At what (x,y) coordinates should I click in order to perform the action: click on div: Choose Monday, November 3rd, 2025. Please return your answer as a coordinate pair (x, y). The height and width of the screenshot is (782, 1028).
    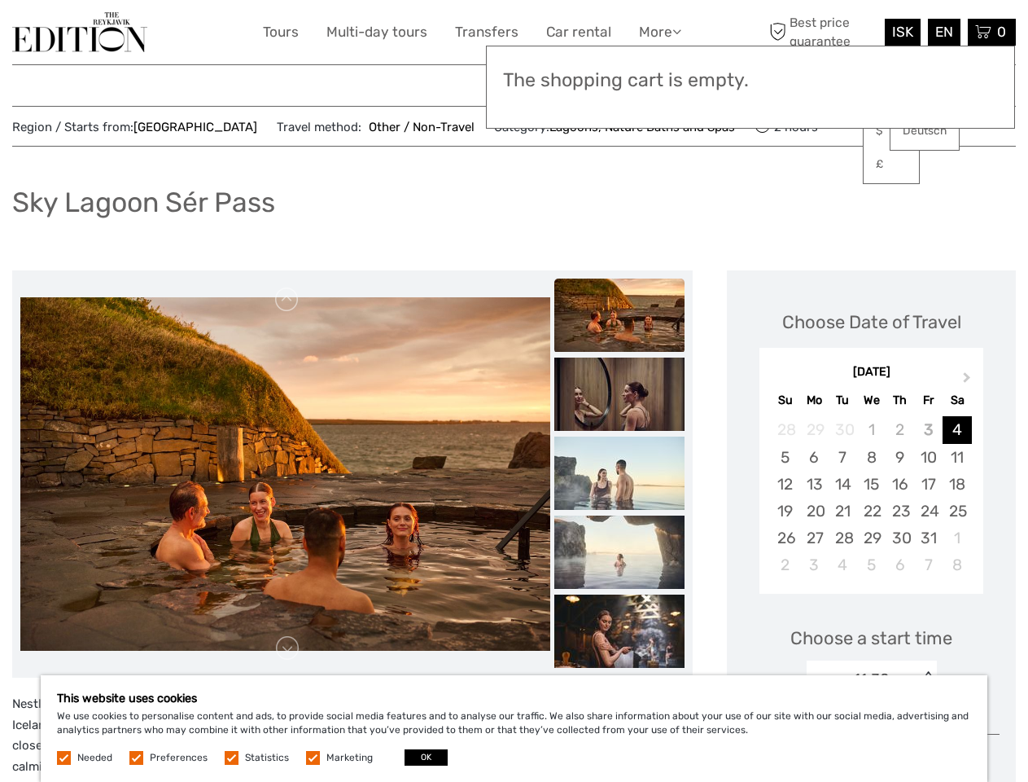
    Looking at the image, I should click on (814, 564).